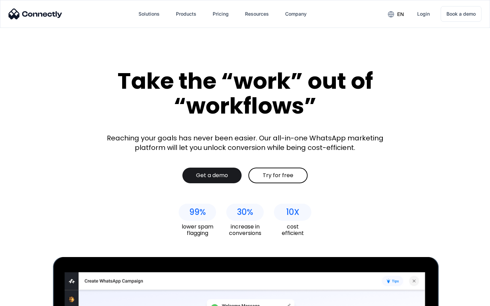  I want to click on a: Try for free, so click(278, 176).